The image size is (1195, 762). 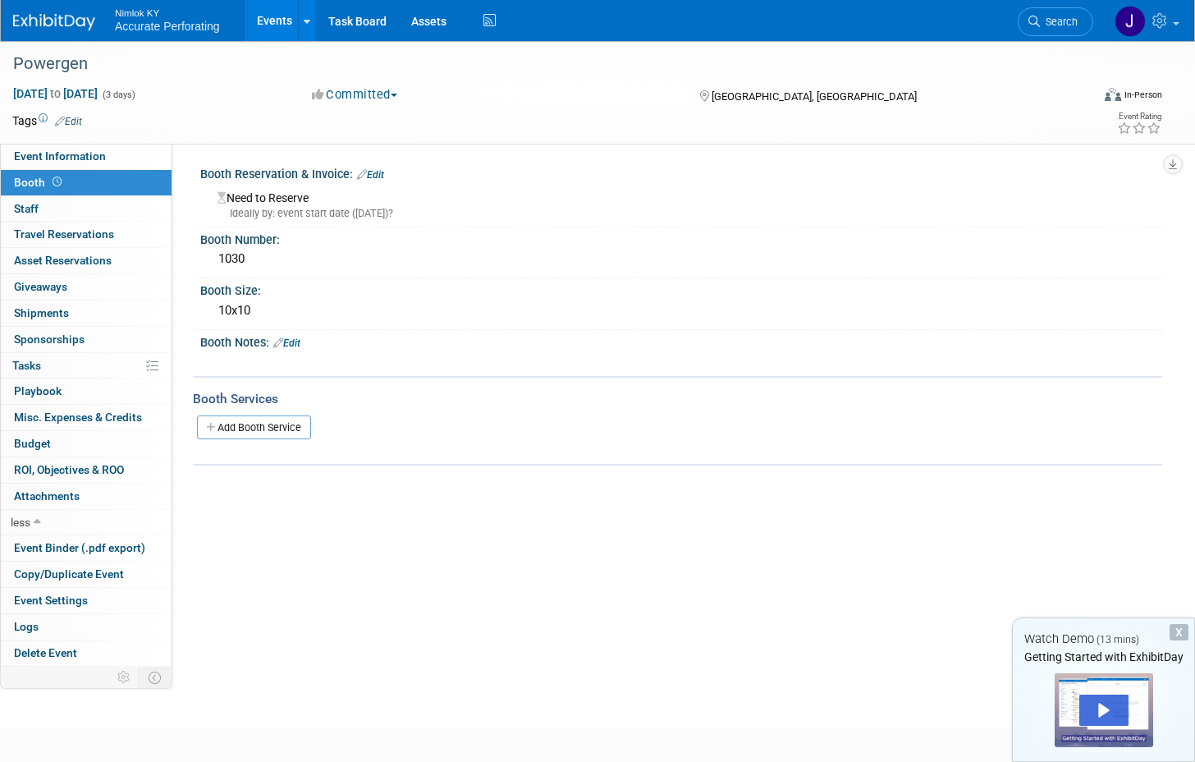 What do you see at coordinates (681, 341) in the screenshot?
I see `div: Booth Notes:` at bounding box center [681, 341].